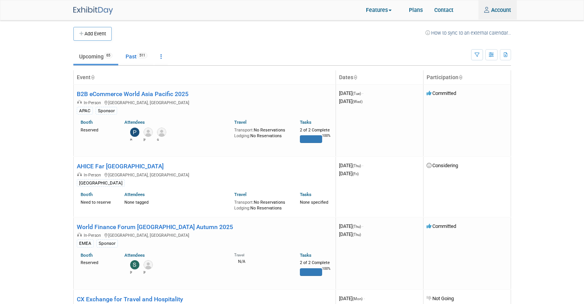 This screenshot has height=304, width=584. What do you see at coordinates (158, 139) in the screenshot?
I see `div: Grant Laurie` at bounding box center [158, 139].